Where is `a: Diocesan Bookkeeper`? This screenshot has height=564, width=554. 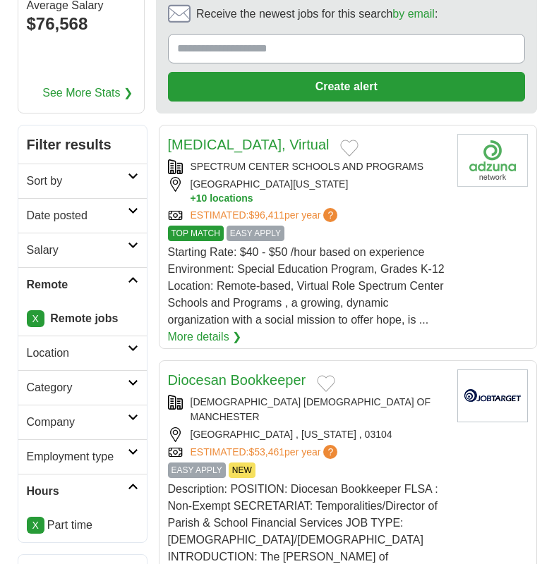
a: Diocesan Bookkeeper is located at coordinates (237, 380).